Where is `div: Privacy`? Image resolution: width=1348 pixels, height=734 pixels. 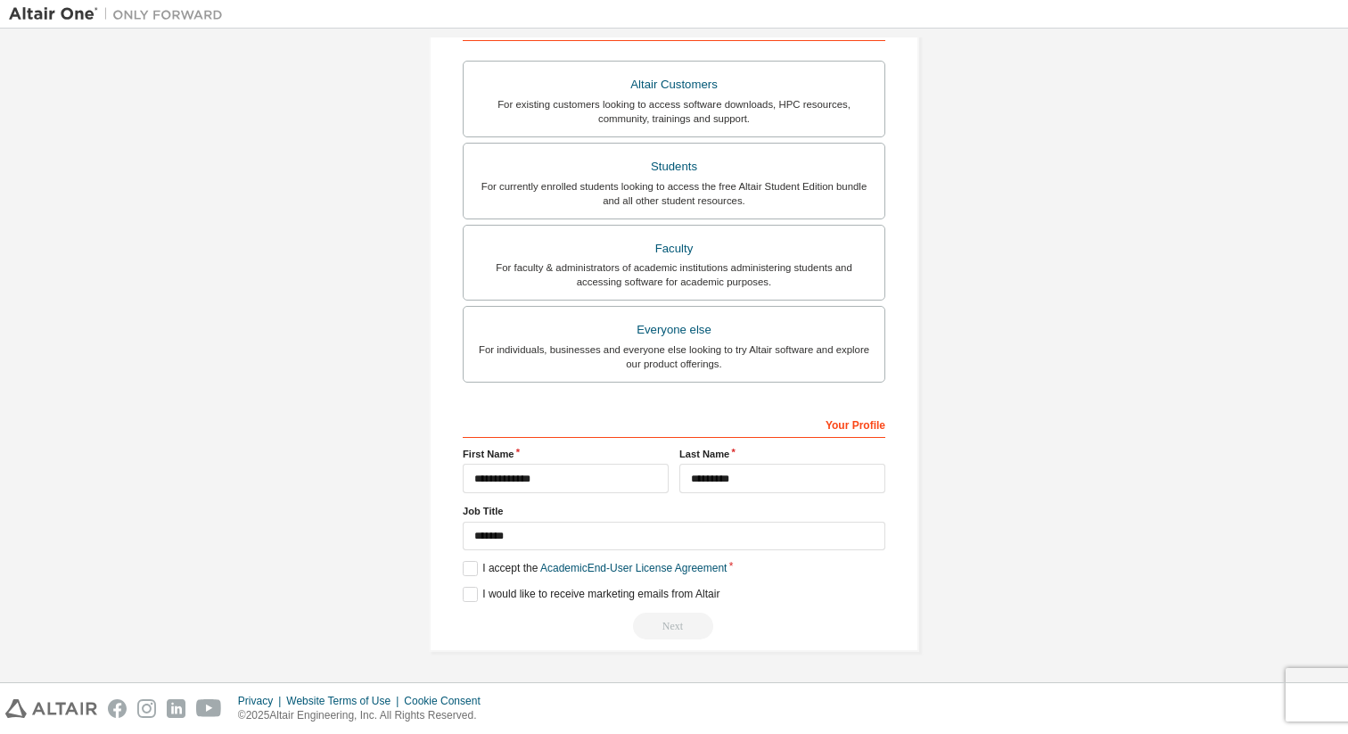 div: Privacy is located at coordinates (262, 701).